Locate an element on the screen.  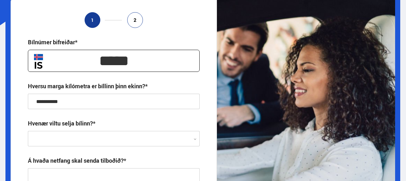
div: Hversu marga kílómetra er bíllinn þinn ekinn?* is located at coordinates (88, 86).